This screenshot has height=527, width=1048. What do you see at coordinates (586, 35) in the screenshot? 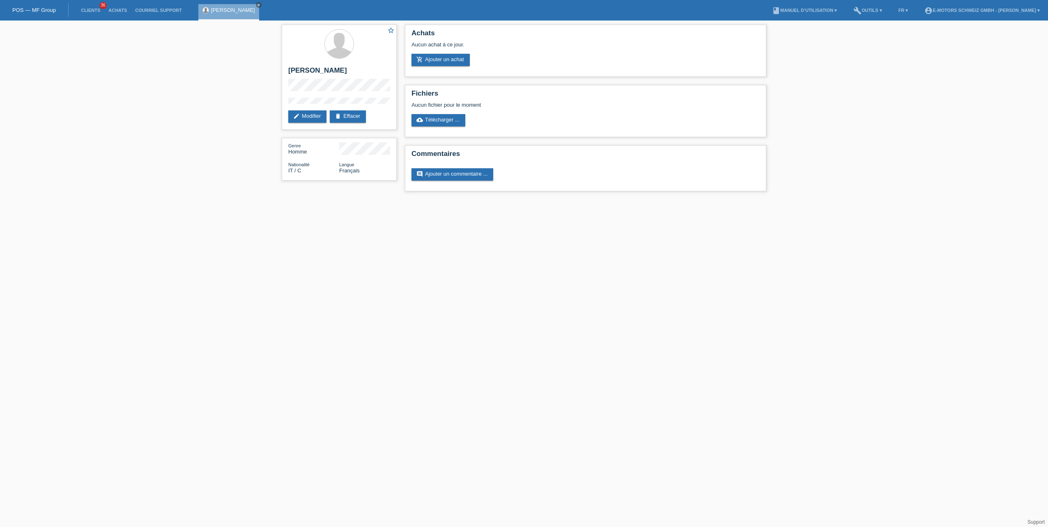
I see `h2: Achats` at bounding box center [586, 35].